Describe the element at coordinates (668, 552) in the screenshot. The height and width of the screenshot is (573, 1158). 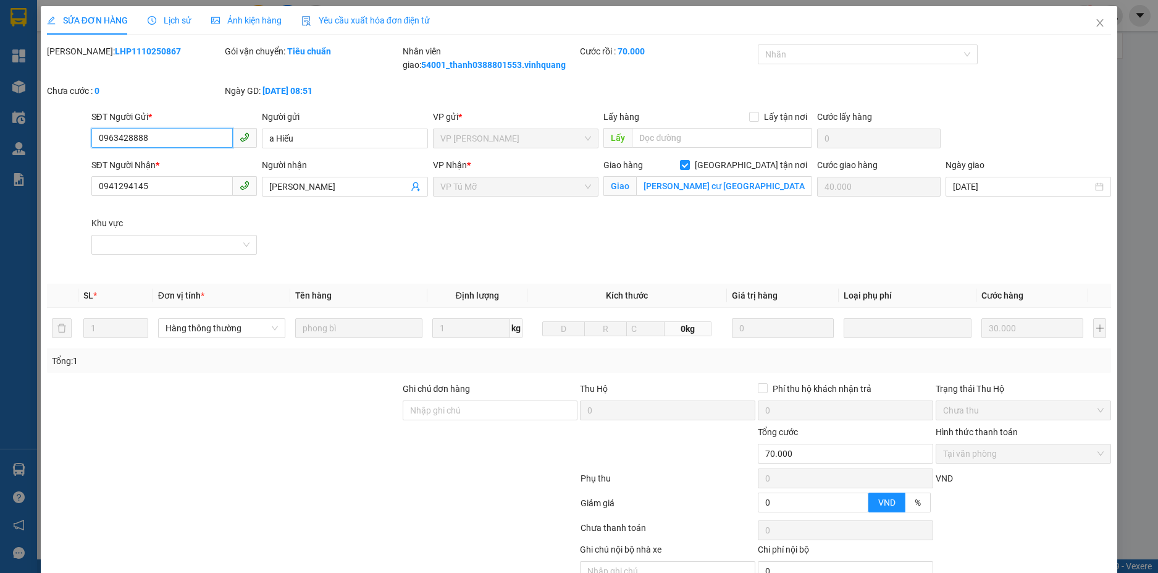
I see `div: Ghi chú nội bộ nhà xe` at that location.